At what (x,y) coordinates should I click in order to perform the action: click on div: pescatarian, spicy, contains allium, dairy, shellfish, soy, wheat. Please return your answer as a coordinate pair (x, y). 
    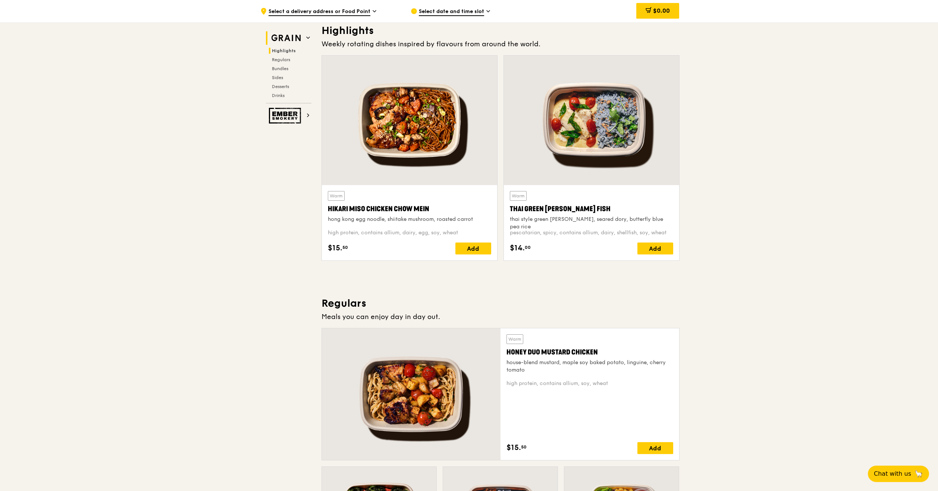
    Looking at the image, I should click on (591, 233).